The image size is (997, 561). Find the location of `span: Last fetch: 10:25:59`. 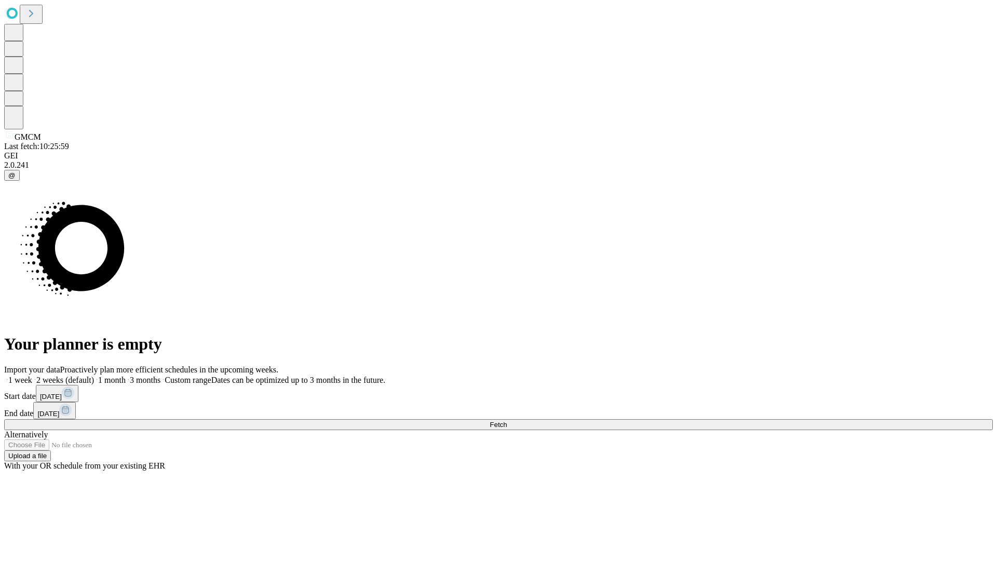

span: Last fetch: 10:25:59 is located at coordinates (36, 146).